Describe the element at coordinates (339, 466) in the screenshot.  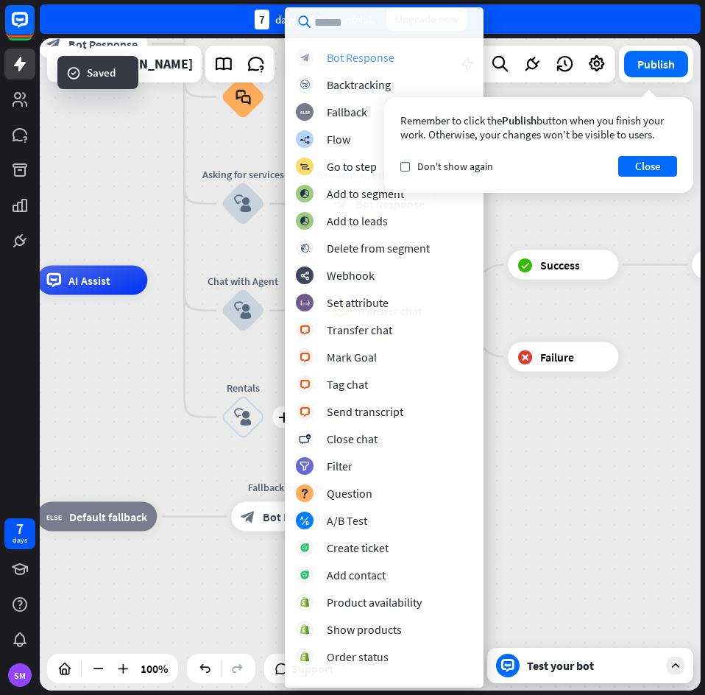
I see `div: Filter` at that location.